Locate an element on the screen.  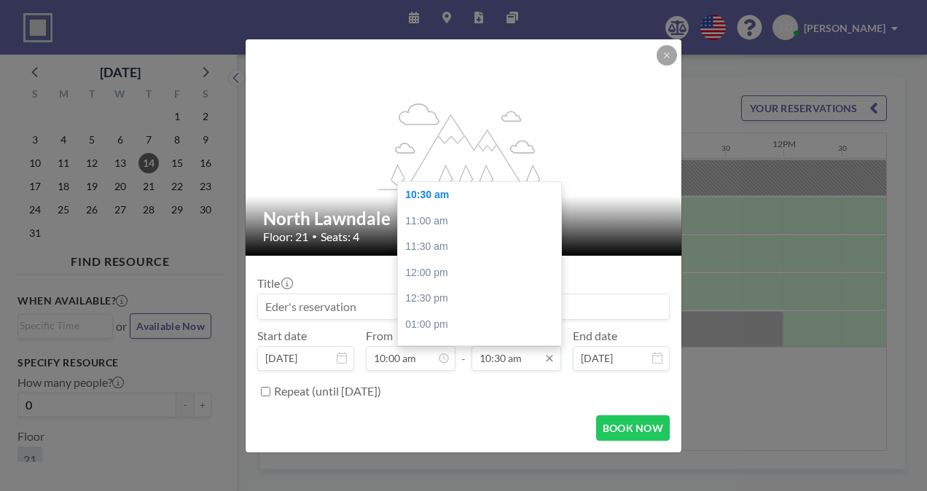
label: Start date is located at coordinates (282, 336).